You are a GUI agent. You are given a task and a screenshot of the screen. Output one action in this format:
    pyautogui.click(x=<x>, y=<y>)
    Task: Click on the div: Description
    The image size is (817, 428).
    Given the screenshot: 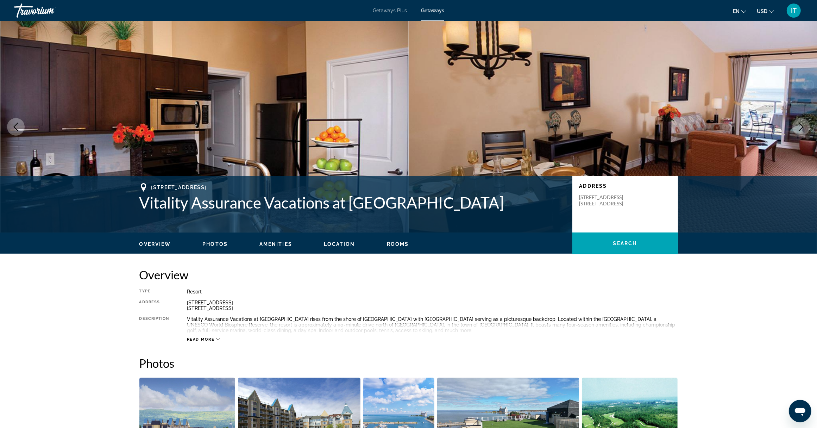 What is the action you would take?
    pyautogui.click(x=154, y=324)
    